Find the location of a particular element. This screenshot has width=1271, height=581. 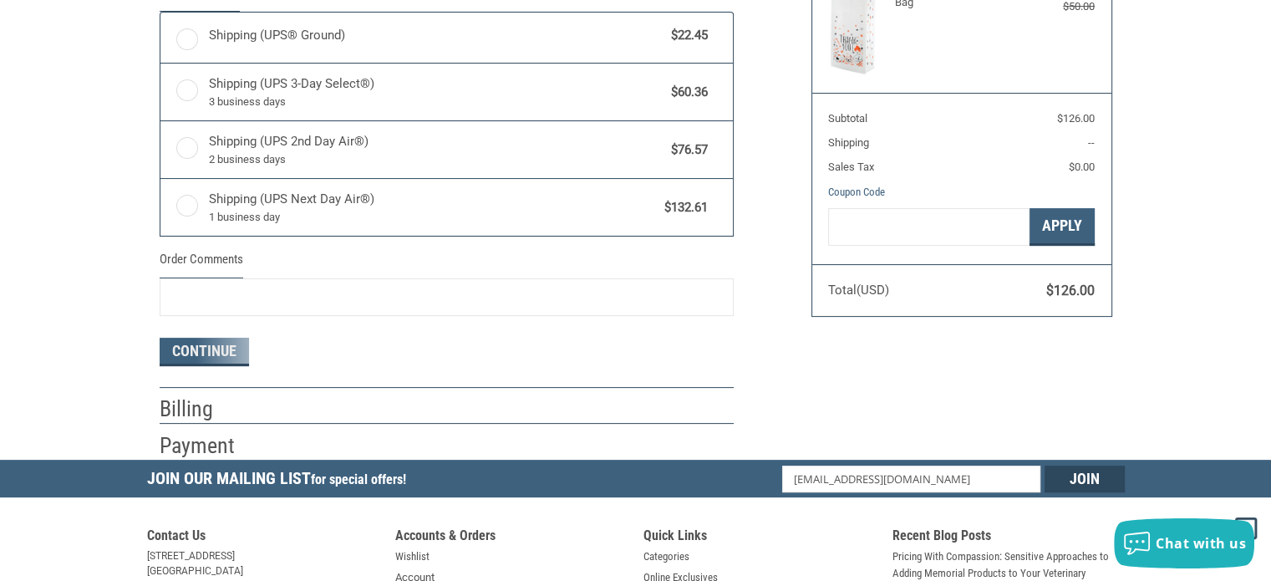

span: Shipping (UPS 2nd Day Air®) is located at coordinates (436, 150).